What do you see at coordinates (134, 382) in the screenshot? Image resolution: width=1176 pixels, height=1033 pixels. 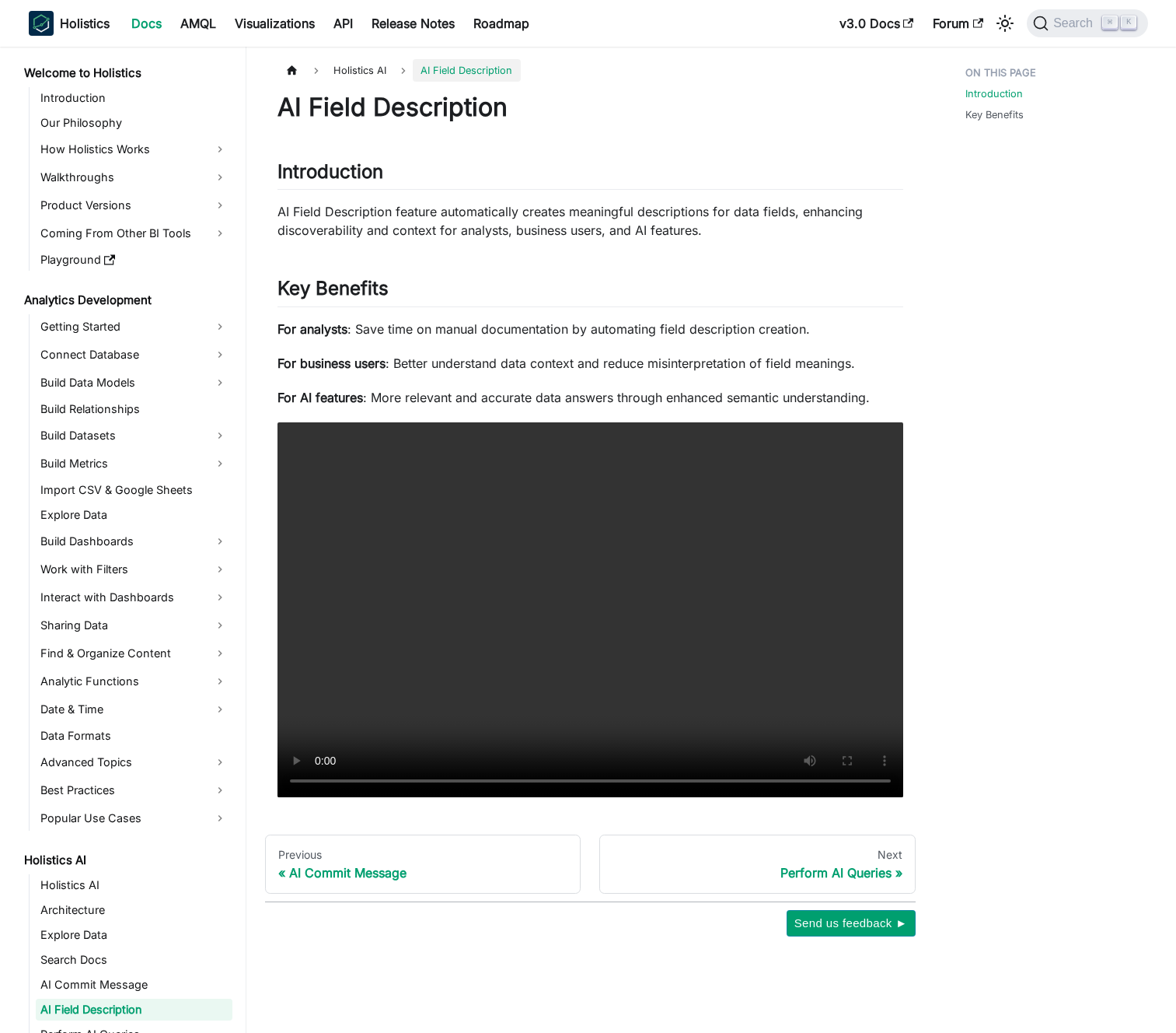 I see `a: Build Data Models` at bounding box center [134, 382].